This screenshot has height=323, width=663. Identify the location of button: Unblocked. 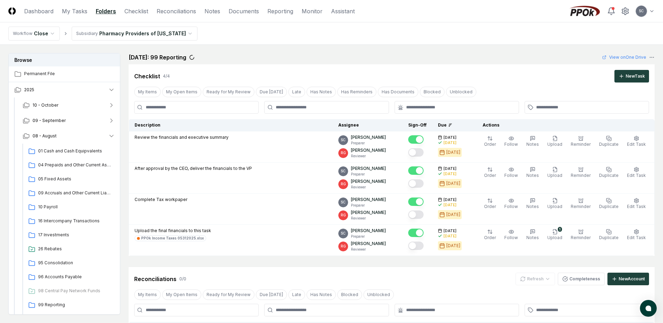
(378, 294).